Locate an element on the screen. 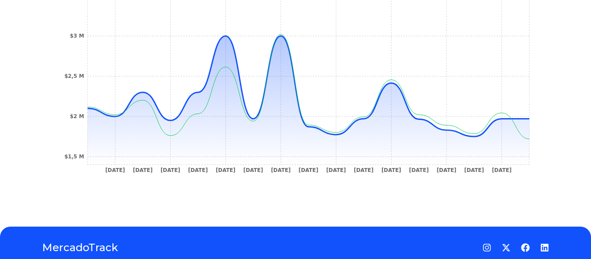 The width and height of the screenshot is (591, 259). tspan: $2 M is located at coordinates (77, 116).